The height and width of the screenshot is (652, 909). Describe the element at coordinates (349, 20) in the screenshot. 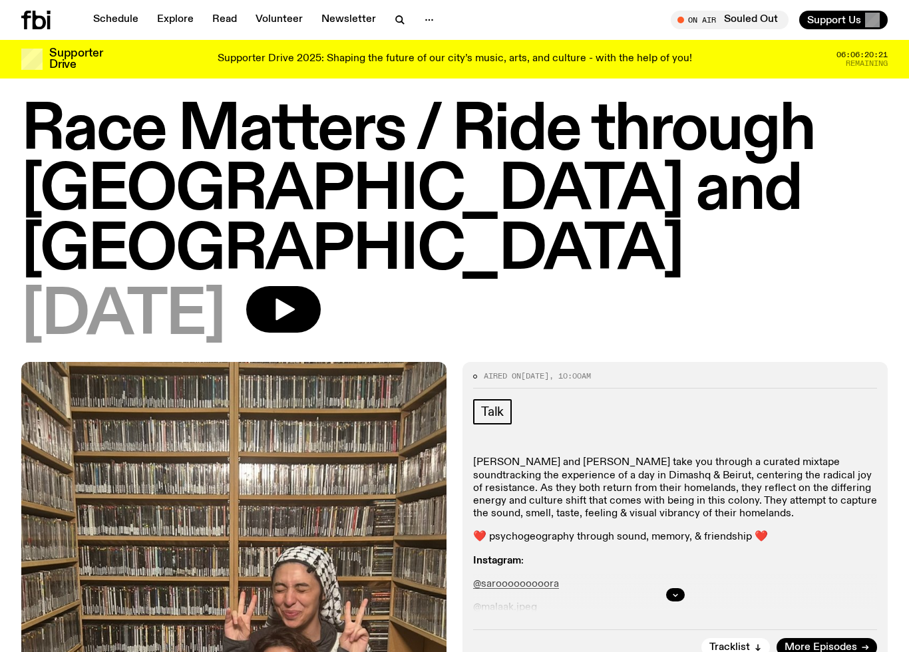

I see `a: Newsletter` at that location.